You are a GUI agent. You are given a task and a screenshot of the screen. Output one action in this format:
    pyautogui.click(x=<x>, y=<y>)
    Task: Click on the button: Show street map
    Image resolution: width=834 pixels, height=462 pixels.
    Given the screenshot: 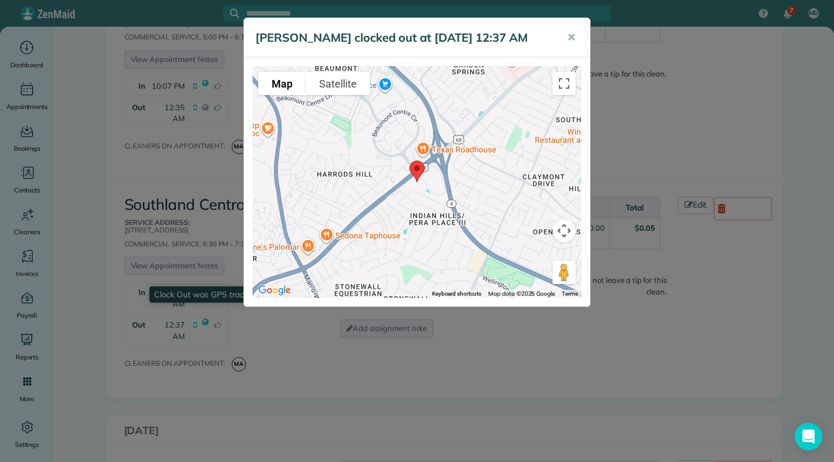 What is the action you would take?
    pyautogui.click(x=282, y=83)
    